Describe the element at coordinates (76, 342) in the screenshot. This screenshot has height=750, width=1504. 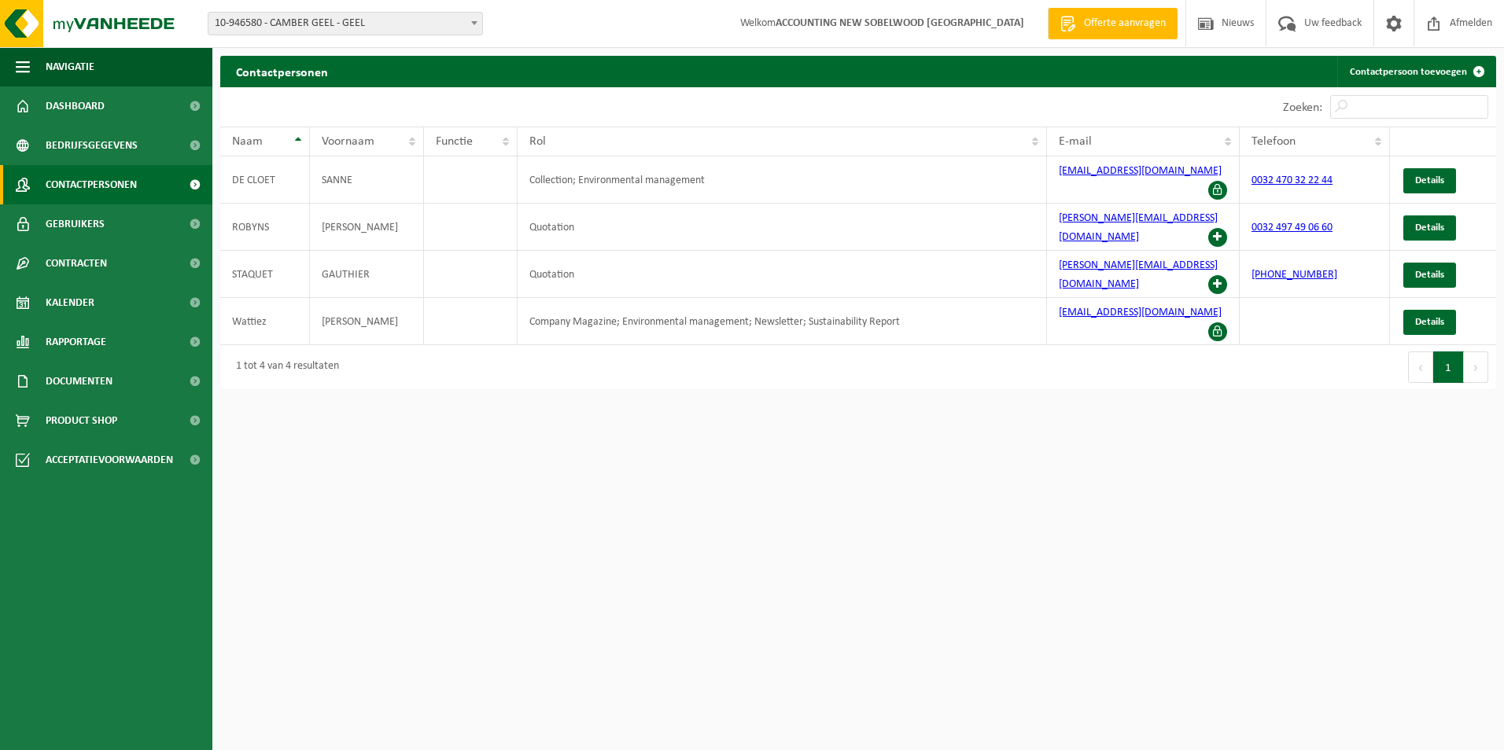
I see `span: Rapportage` at that location.